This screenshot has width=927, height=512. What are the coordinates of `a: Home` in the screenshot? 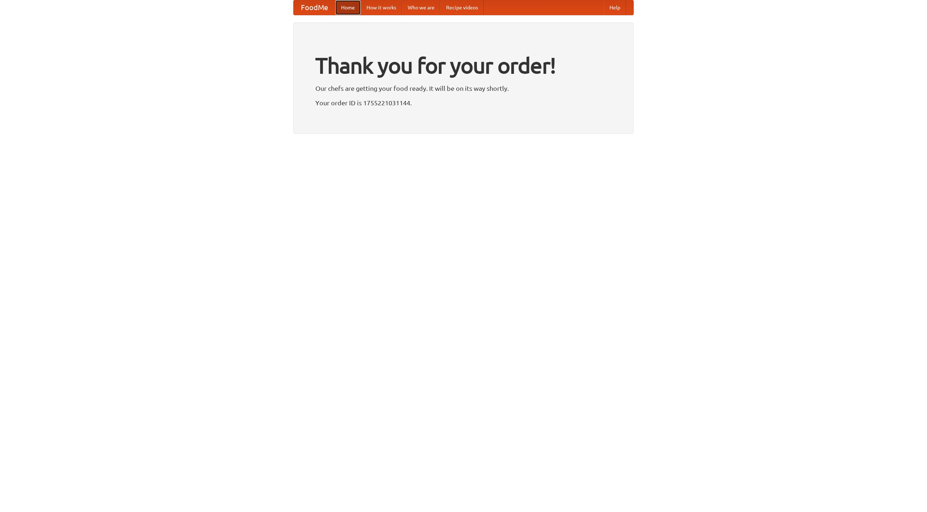 It's located at (348, 8).